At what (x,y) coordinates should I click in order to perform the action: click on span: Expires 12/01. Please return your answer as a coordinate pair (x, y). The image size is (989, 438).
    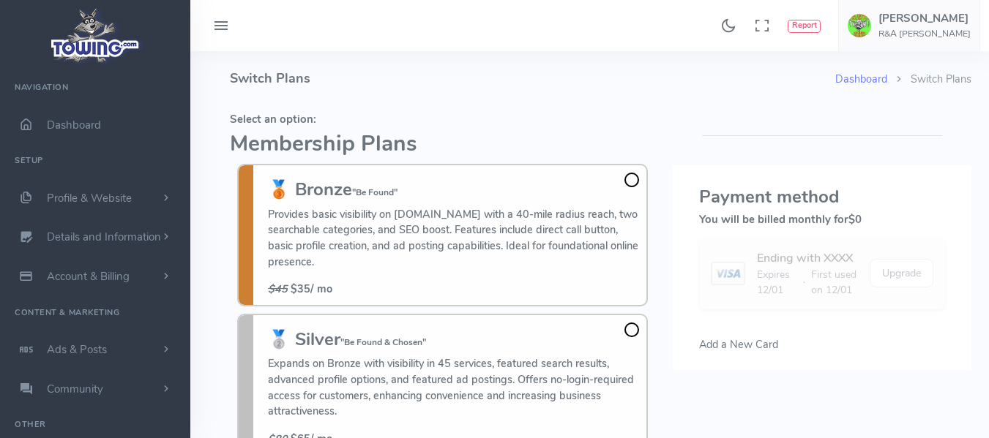
    Looking at the image, I should click on (776, 282).